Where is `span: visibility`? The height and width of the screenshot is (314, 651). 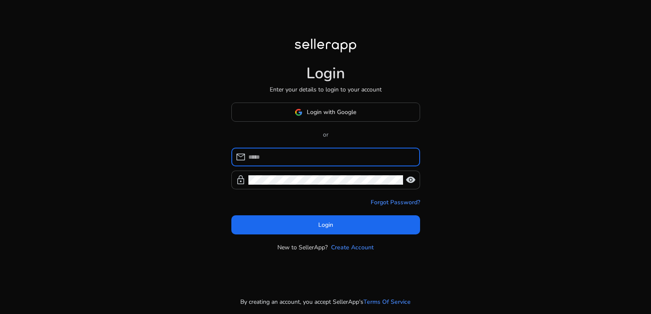
span: visibility is located at coordinates (411, 180).